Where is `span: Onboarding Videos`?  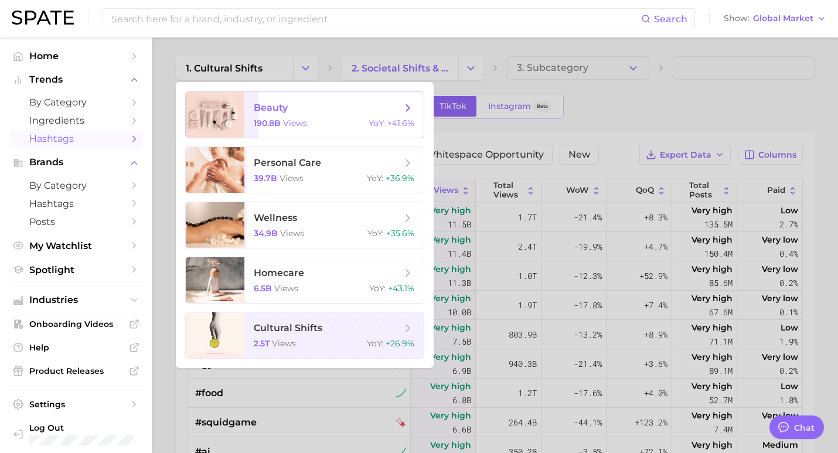
span: Onboarding Videos is located at coordinates (76, 324).